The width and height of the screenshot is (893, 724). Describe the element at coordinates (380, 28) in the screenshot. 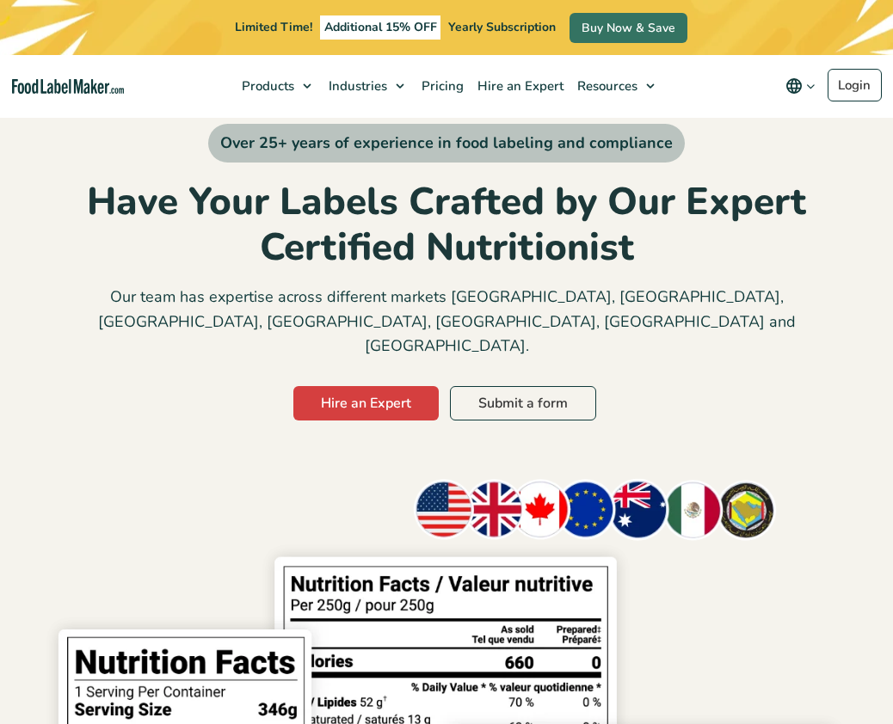

I see `span: Additional 15% OFF` at that location.